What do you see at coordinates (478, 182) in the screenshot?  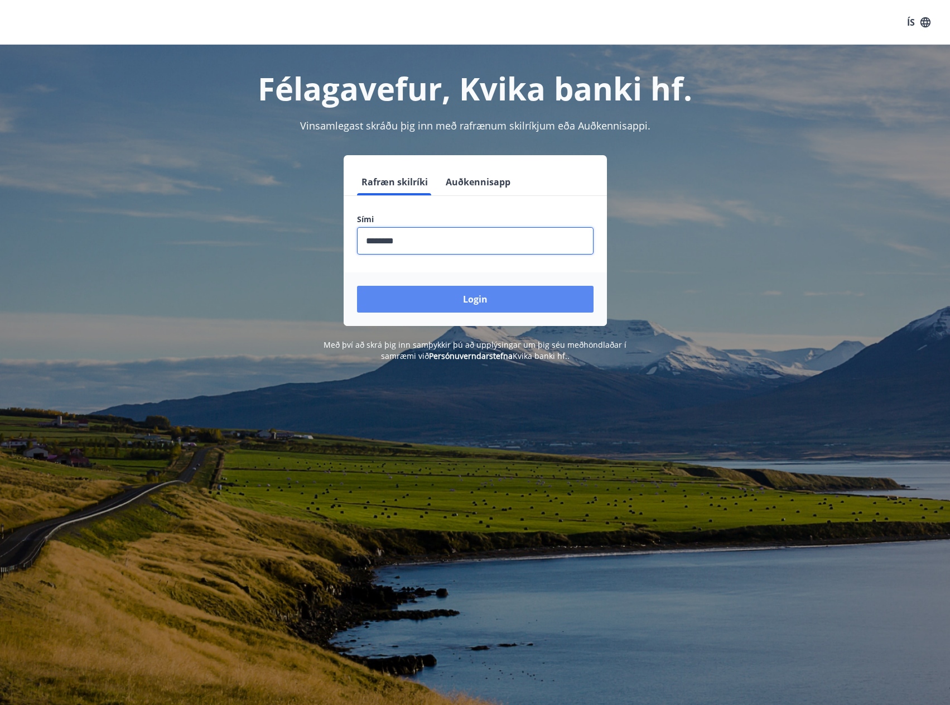 I see `button: Auðkennisapp` at bounding box center [478, 182].